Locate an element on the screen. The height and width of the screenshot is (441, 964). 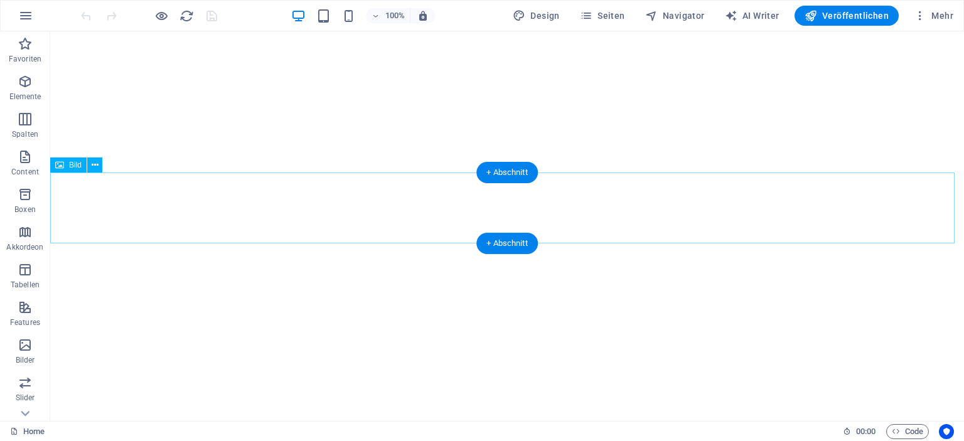
button: Usercentrics is located at coordinates (947, 432).